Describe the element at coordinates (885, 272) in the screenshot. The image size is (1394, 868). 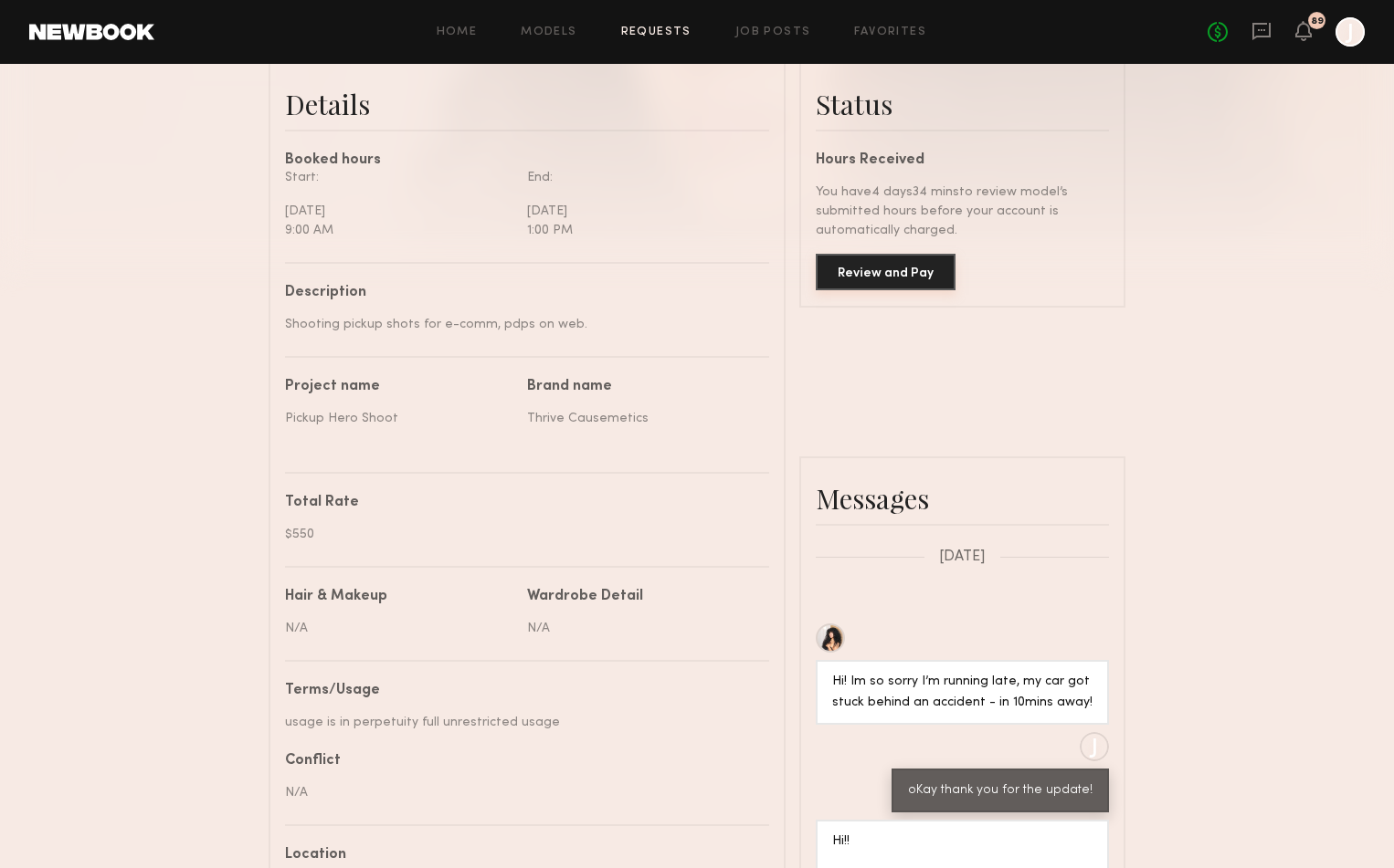
I see `button: Review and Pay` at that location.